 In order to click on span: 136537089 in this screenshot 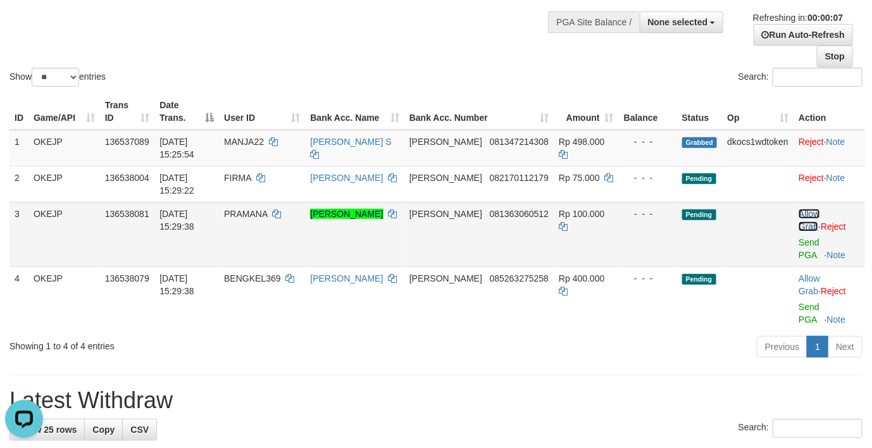, I will do `click(127, 142)`.